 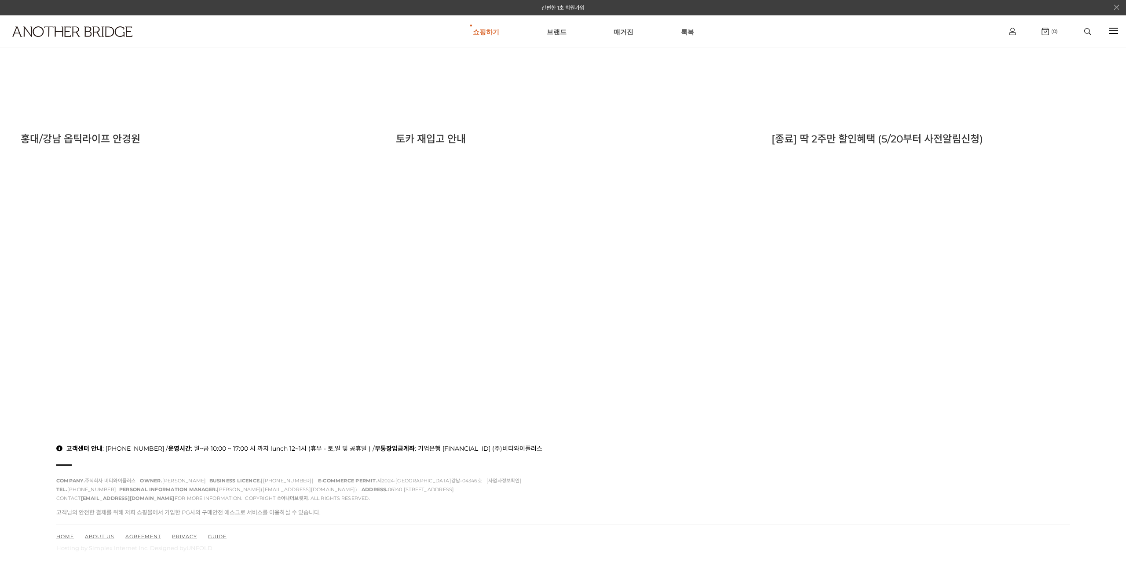 What do you see at coordinates (309, 498) in the screenshot?
I see `span: COPYRIGHT © . ALL RIGHTS RESERVED.` at bounding box center [309, 498].